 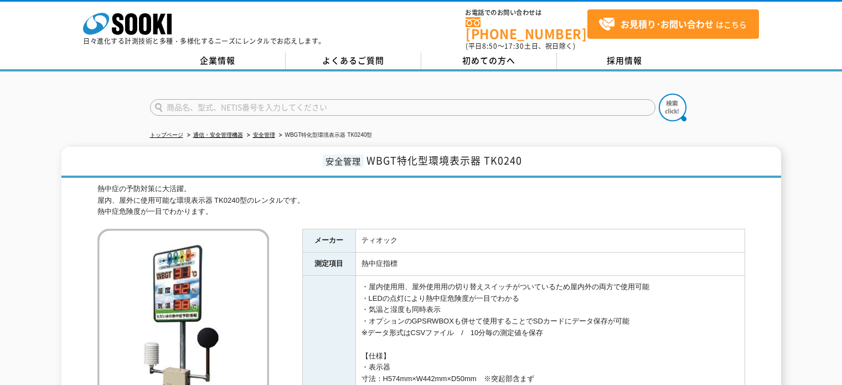 What do you see at coordinates (526, 13) in the screenshot?
I see `span: お電話でのお問い合わせは` at bounding box center [526, 13].